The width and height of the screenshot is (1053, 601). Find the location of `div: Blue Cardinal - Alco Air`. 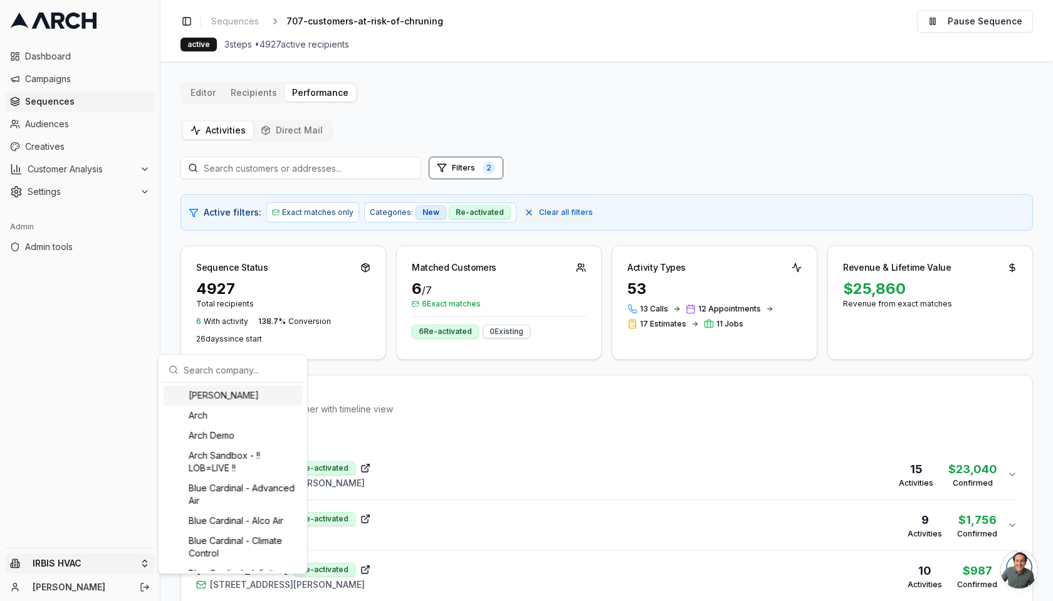

div: Blue Cardinal - Alco Air is located at coordinates (232, 521).